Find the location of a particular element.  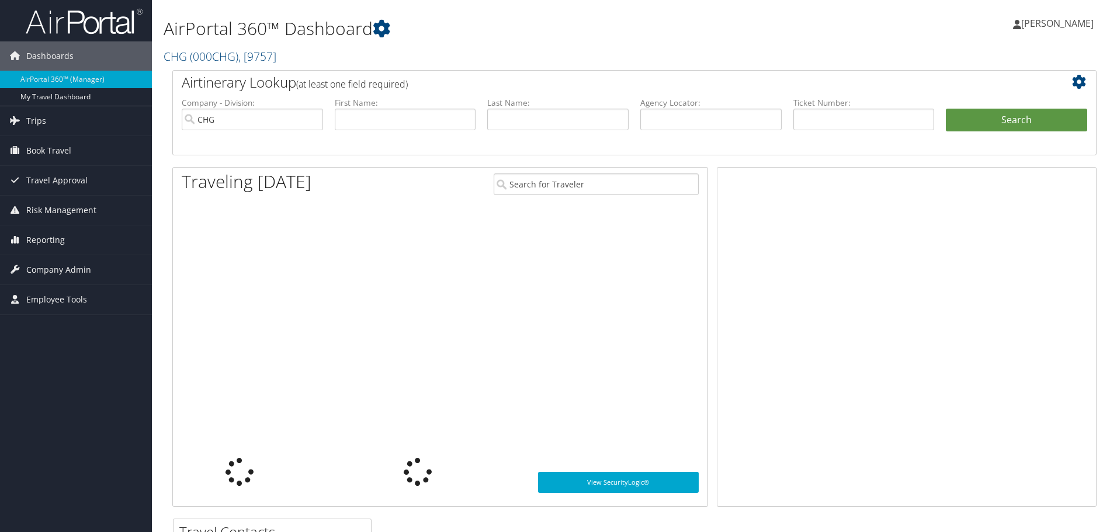

a: View SecurityLogic® is located at coordinates (618, 483).